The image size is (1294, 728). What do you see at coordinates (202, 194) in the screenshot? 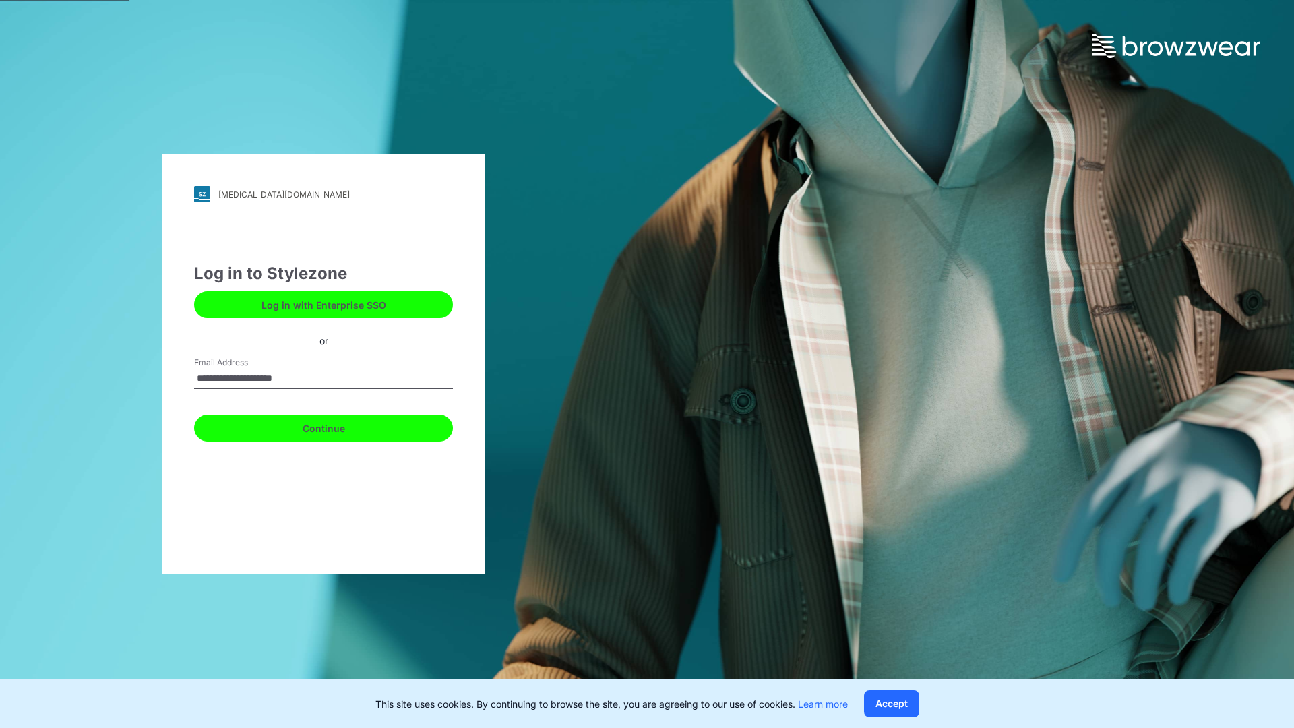
I see `img: svg+xml;base64,PHN2ZyB3aWR0aD0iMjgiIGhlaWdodD0iMjgiIHZpZXdCb3g9IjAgMCAyOCAyOCIgZmlsbD0ibm9uZSIgeG...` at bounding box center [202, 194].